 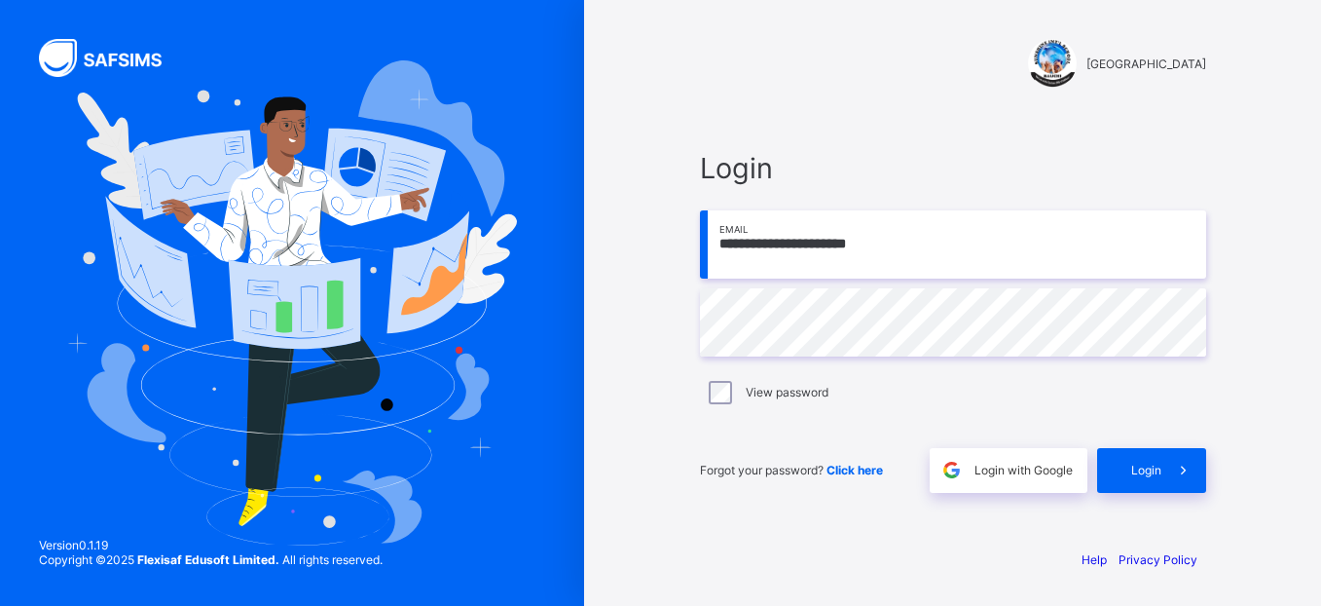 What do you see at coordinates (791, 469) in the screenshot?
I see `span: Forgot your password?` at bounding box center [791, 469].